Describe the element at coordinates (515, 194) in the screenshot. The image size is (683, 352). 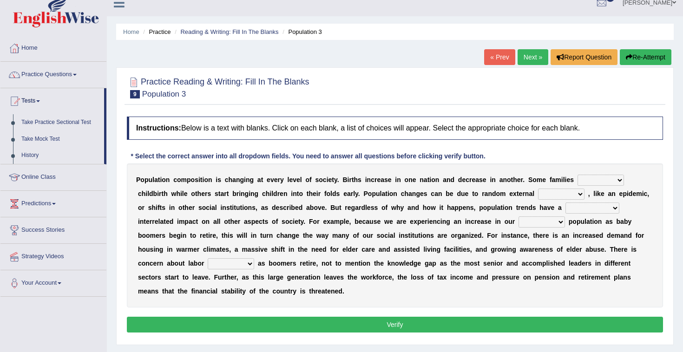
I see `b: x` at that location.